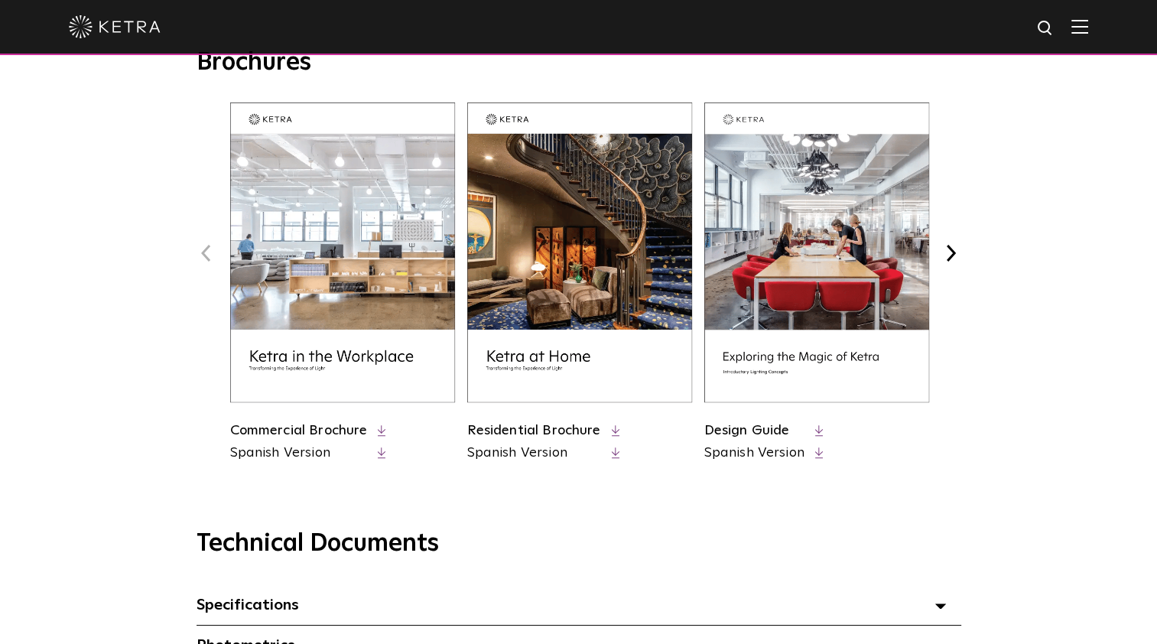 Image resolution: width=1157 pixels, height=644 pixels. What do you see at coordinates (1045, 28) in the screenshot?
I see `img: search icon` at bounding box center [1045, 28].